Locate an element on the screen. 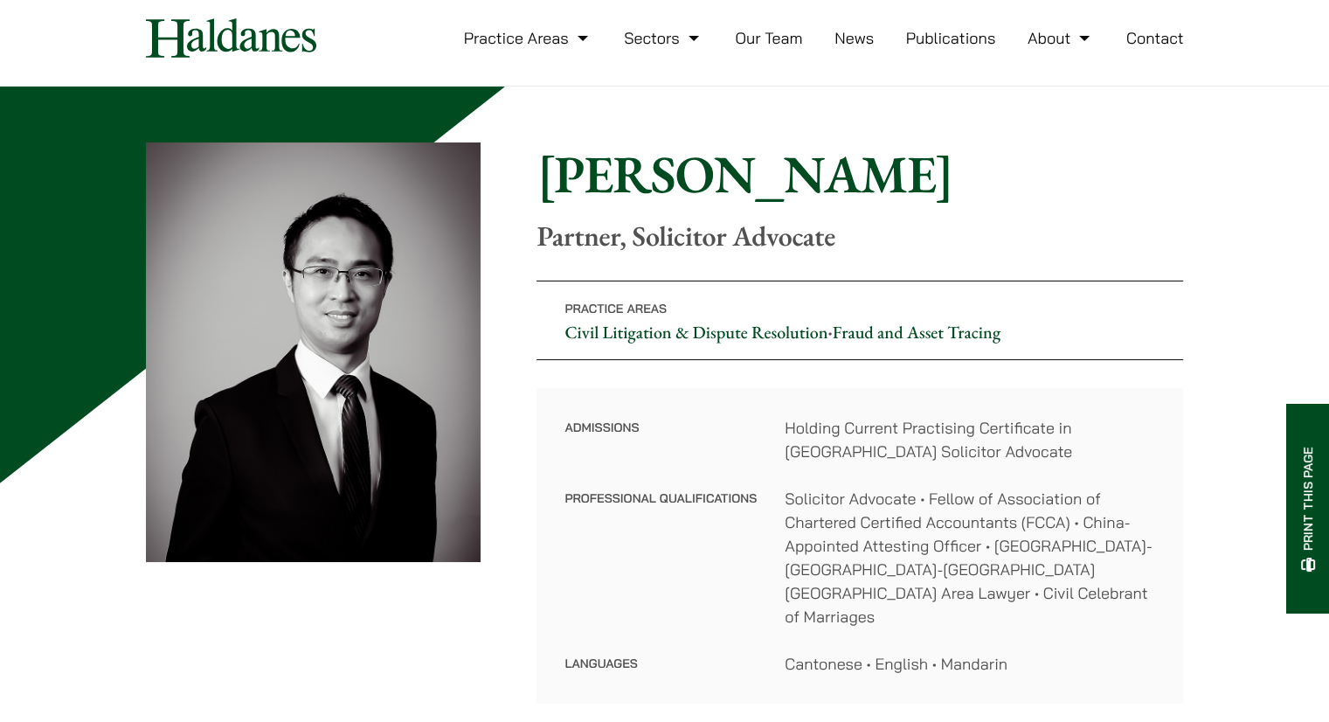 The width and height of the screenshot is (1329, 722). a: Contact is located at coordinates (1155, 38).